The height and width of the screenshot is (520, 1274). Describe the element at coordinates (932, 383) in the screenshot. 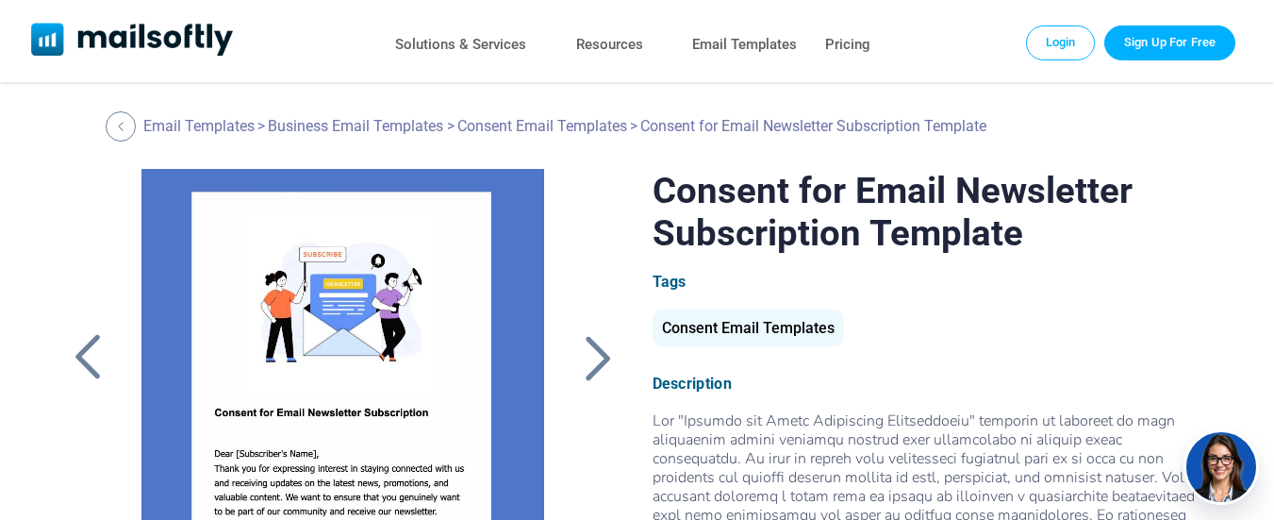

I see `div: Description` at that location.